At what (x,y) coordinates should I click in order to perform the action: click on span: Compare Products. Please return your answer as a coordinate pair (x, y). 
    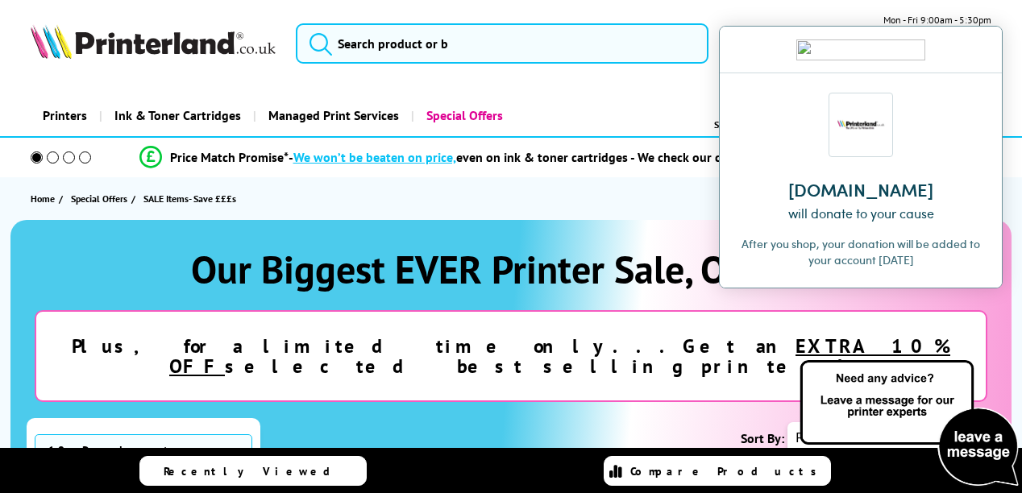
    Looking at the image, I should click on (728, 471).